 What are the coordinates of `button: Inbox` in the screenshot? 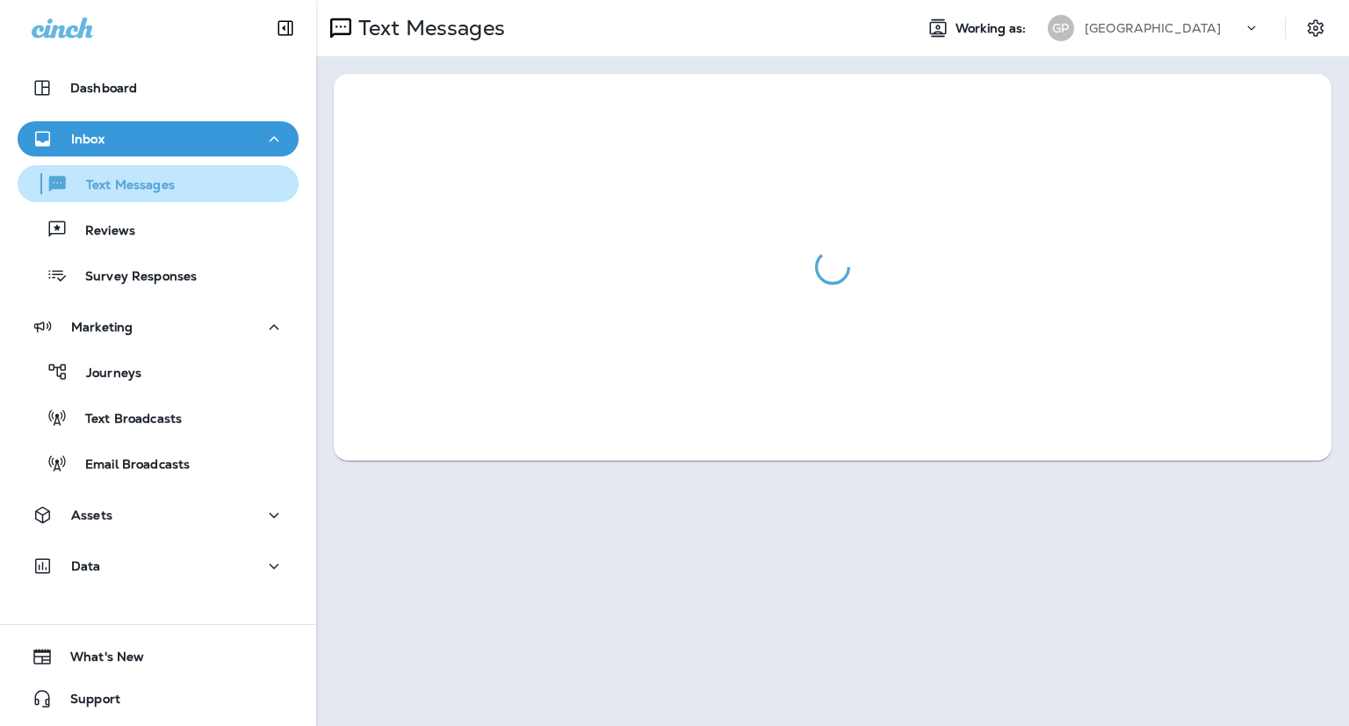 It's located at (158, 139).